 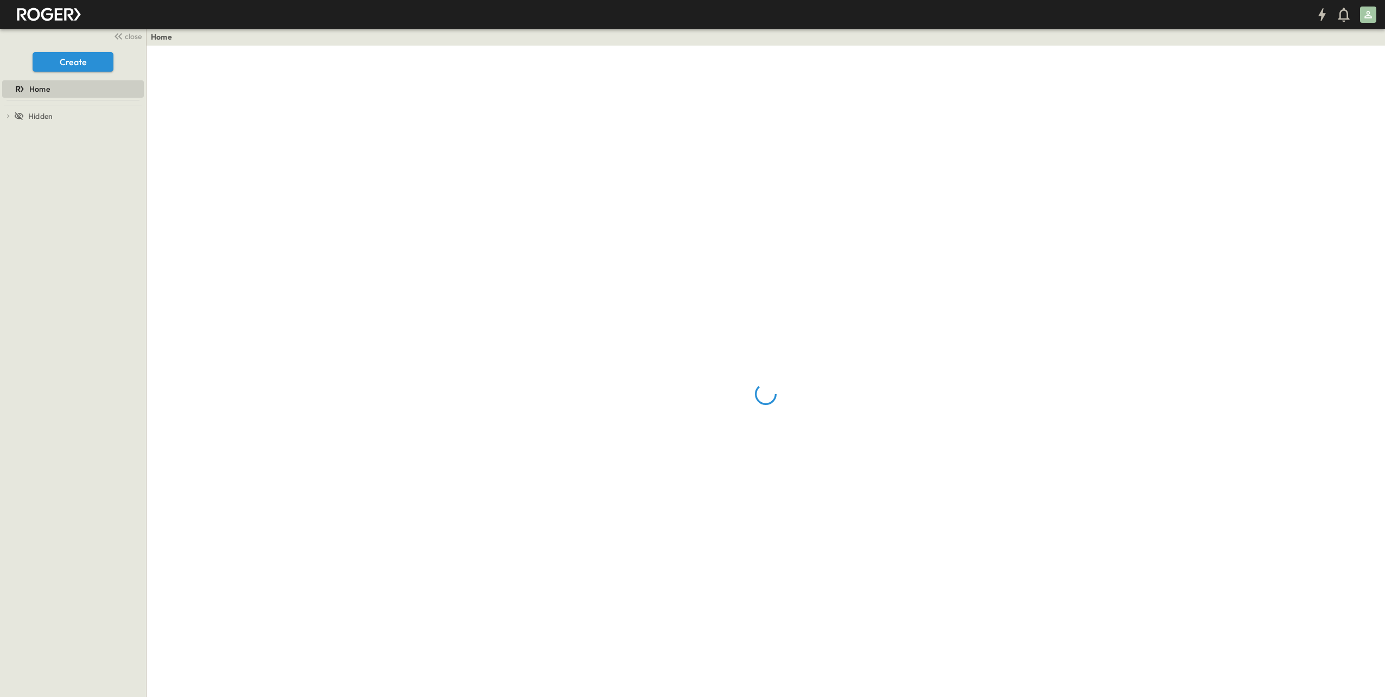 I want to click on button: Create, so click(x=73, y=62).